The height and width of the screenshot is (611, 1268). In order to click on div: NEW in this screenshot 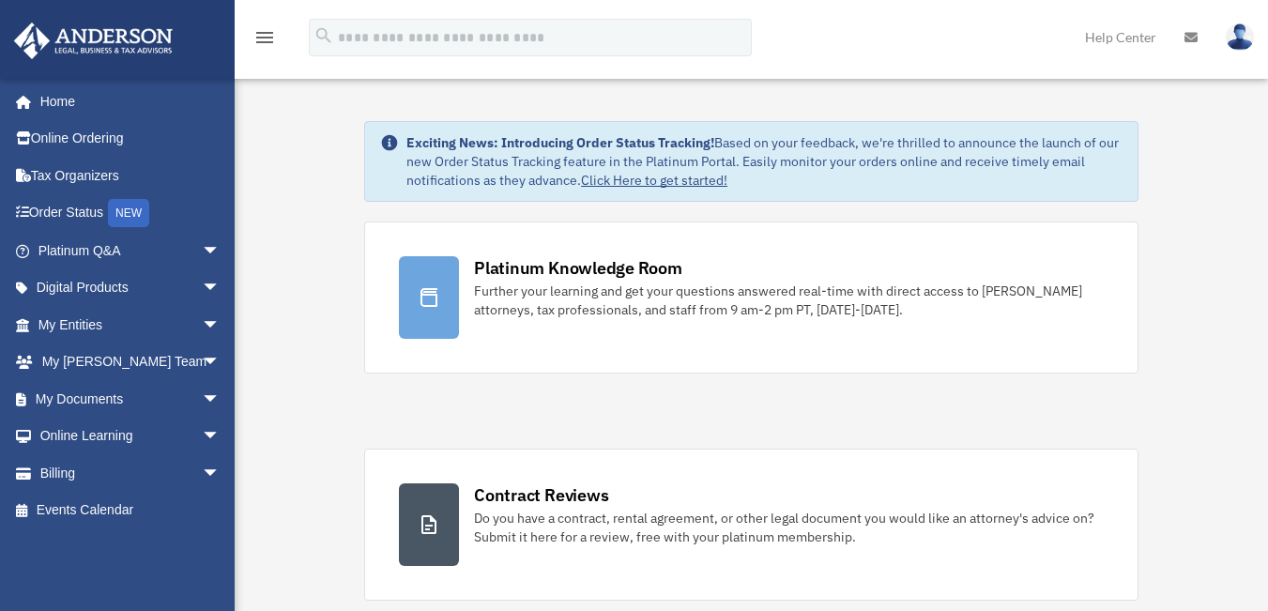, I will do `click(129, 213)`.